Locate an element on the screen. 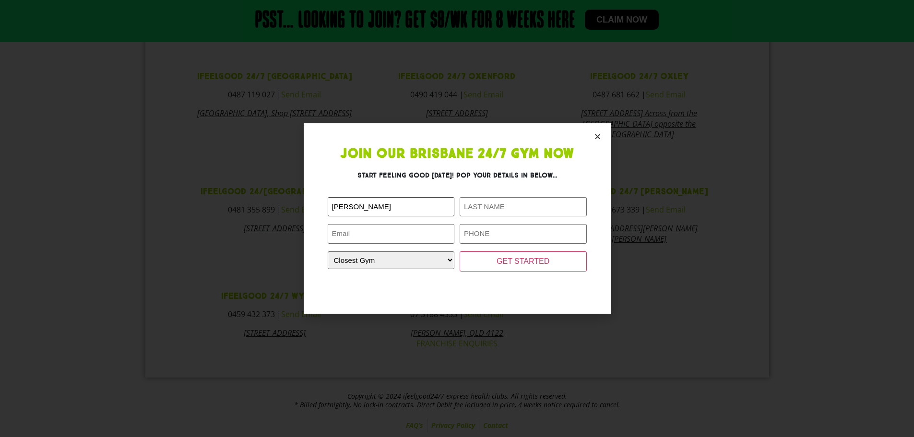  input: LAST NAME is located at coordinates (523, 207).